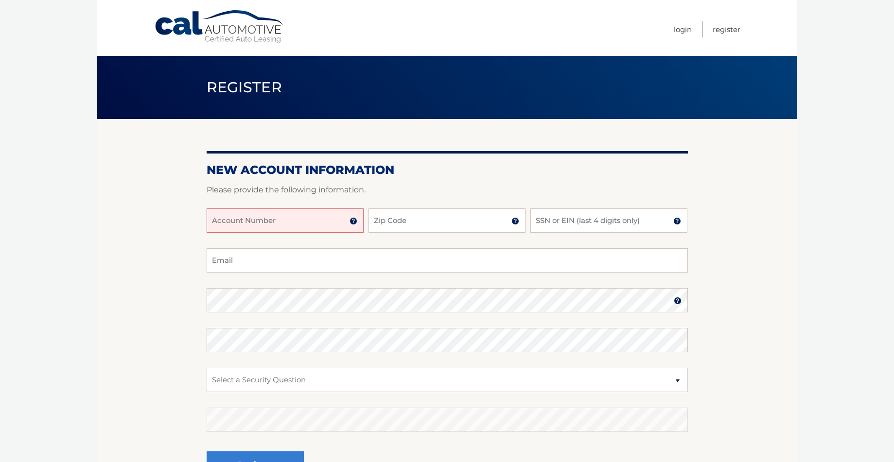 Image resolution: width=894 pixels, height=462 pixels. Describe the element at coordinates (447, 170) in the screenshot. I see `h2: New Account Information` at that location.